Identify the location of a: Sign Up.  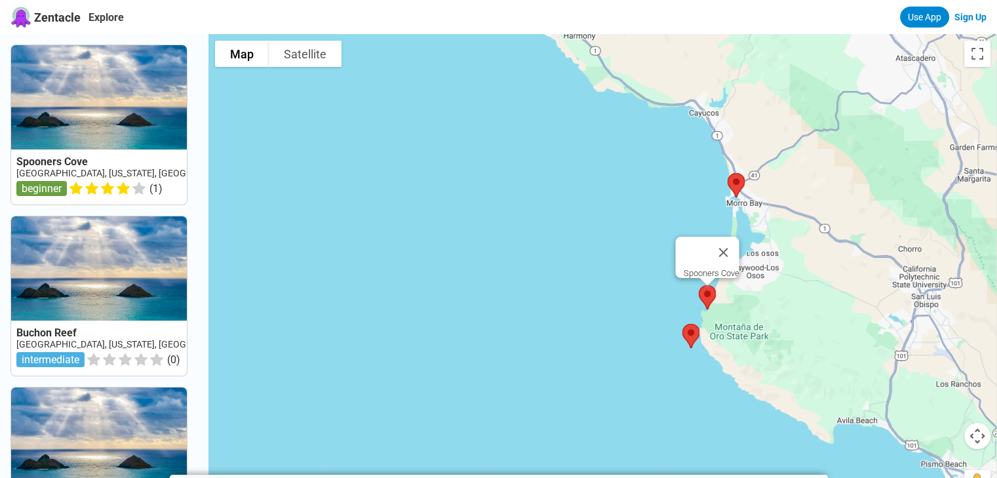
(970, 17).